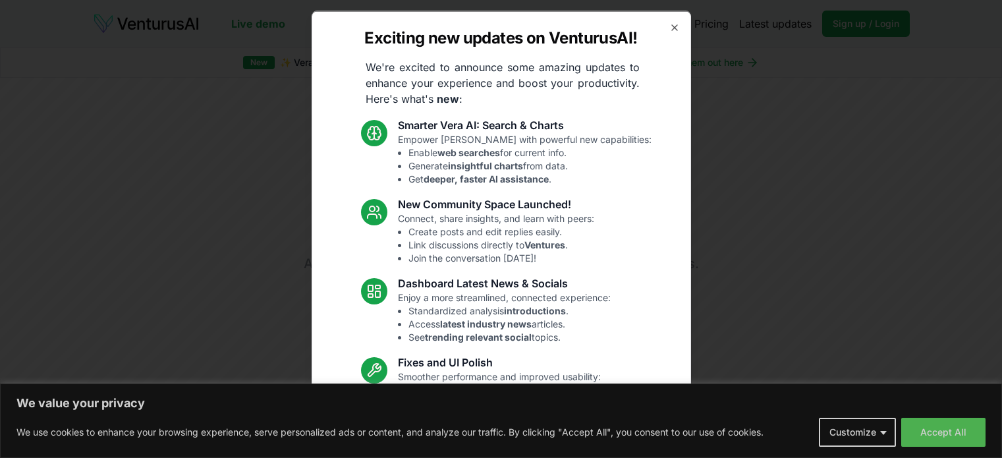  Describe the element at coordinates (504, 402) in the screenshot. I see `li: Fixed mobile chat & sidebar glitches.` at that location.